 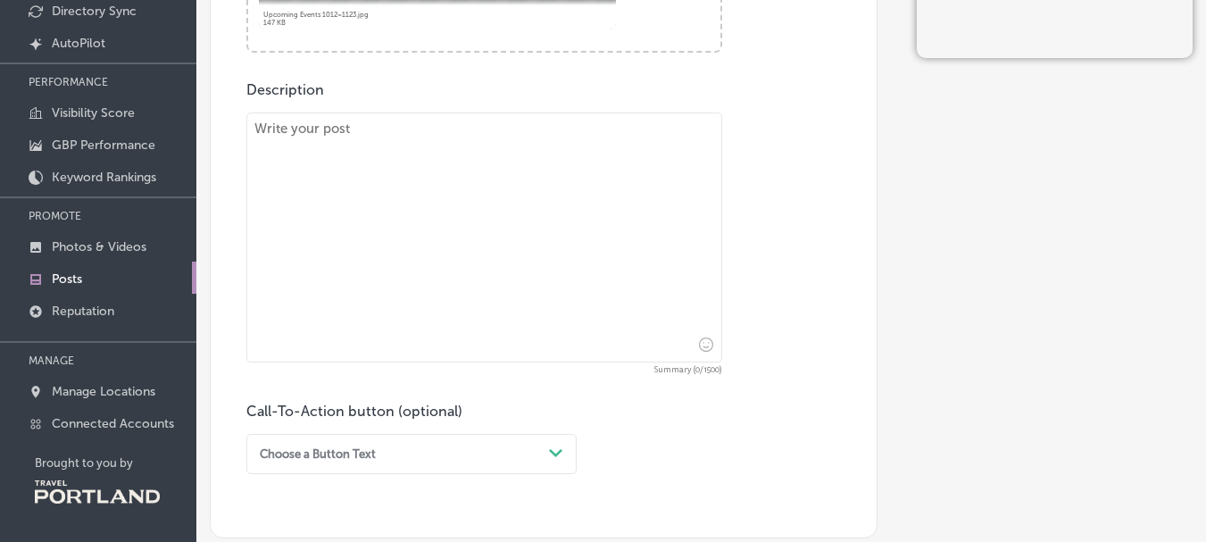 I want to click on p: GBP Performance, so click(x=104, y=145).